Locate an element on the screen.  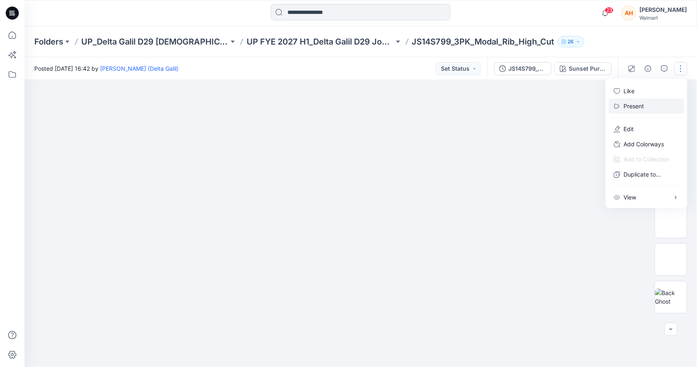
a: Edit is located at coordinates (628, 129).